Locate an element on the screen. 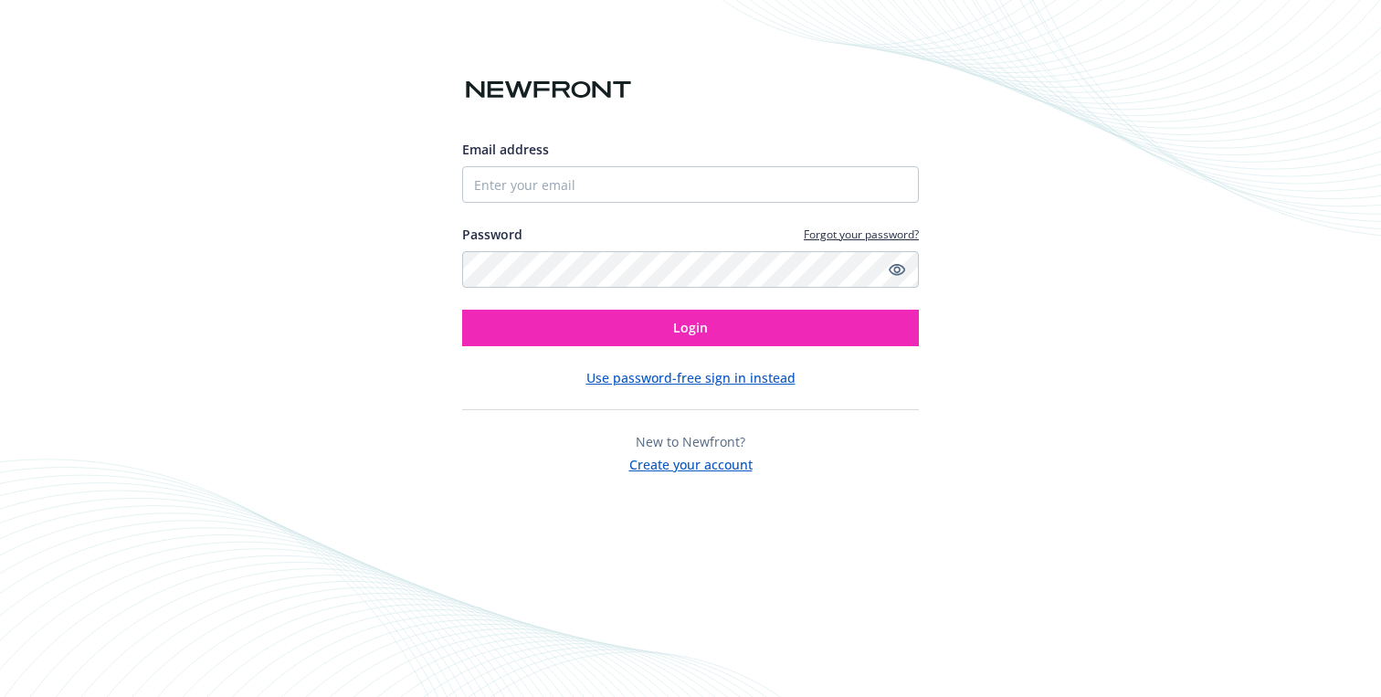 This screenshot has width=1381, height=697. a: Show password is located at coordinates (897, 269).